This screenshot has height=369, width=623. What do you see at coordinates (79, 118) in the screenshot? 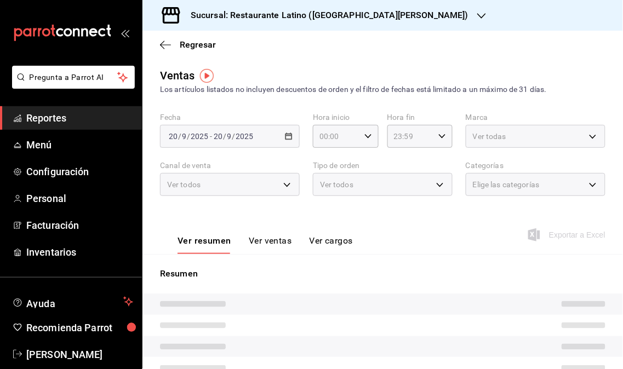
I see `span: Reportes` at bounding box center [79, 118].